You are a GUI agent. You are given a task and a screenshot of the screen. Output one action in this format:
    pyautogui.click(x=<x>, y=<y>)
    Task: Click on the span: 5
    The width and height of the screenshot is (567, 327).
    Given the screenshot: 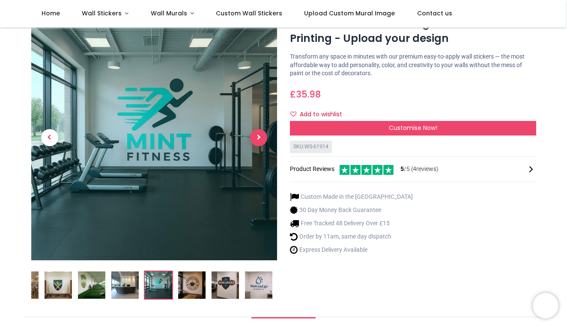 What is the action you would take?
    pyautogui.click(x=402, y=169)
    